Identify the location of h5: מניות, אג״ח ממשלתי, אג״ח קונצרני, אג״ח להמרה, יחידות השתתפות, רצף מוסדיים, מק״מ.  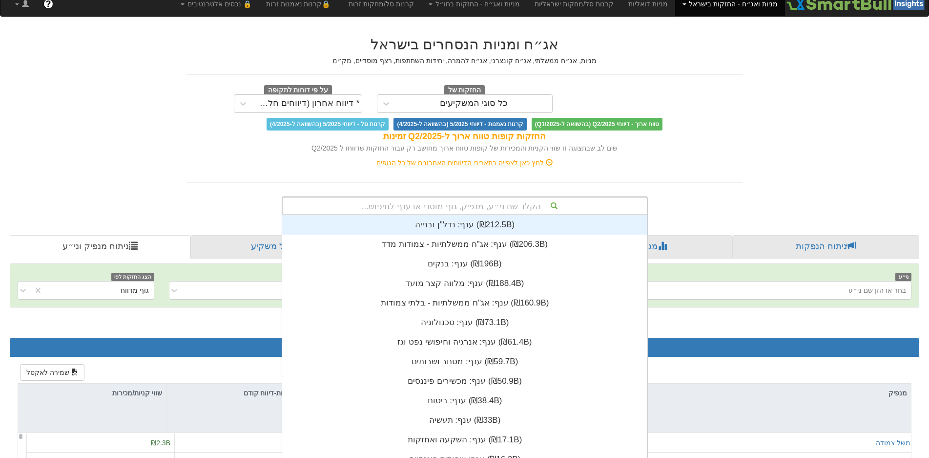
(465, 61).